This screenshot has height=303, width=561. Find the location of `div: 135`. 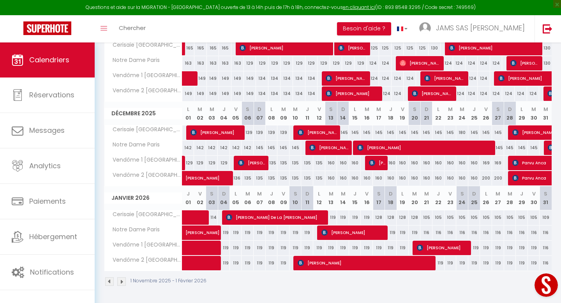

div: 135 is located at coordinates (295, 163).